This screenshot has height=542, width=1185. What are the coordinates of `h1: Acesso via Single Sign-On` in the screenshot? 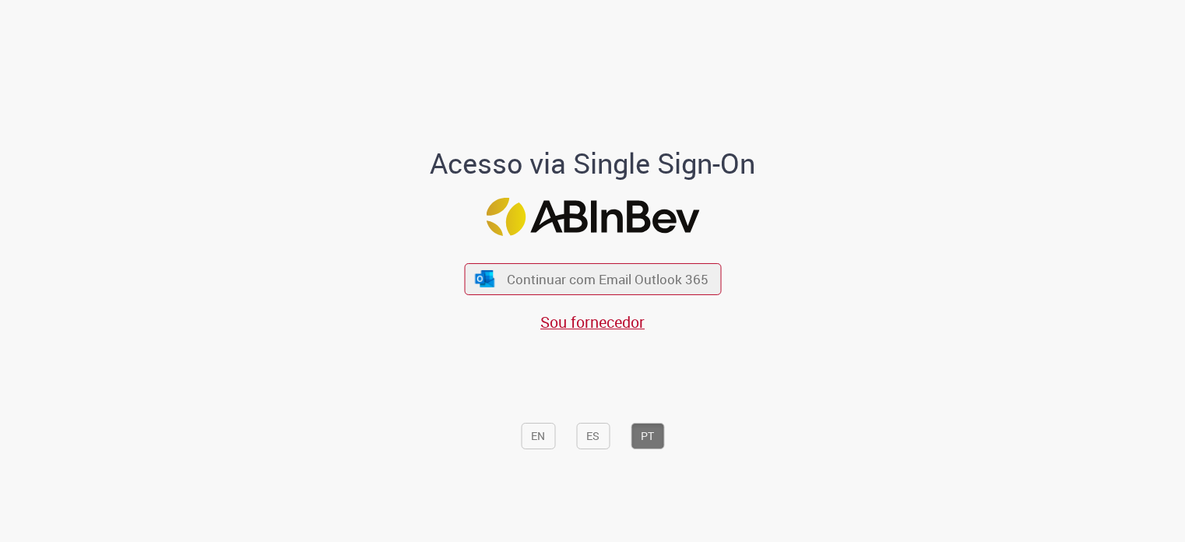 It's located at (593, 164).